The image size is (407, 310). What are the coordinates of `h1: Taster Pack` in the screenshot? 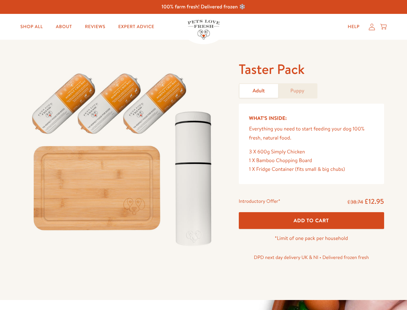 It's located at (311, 69).